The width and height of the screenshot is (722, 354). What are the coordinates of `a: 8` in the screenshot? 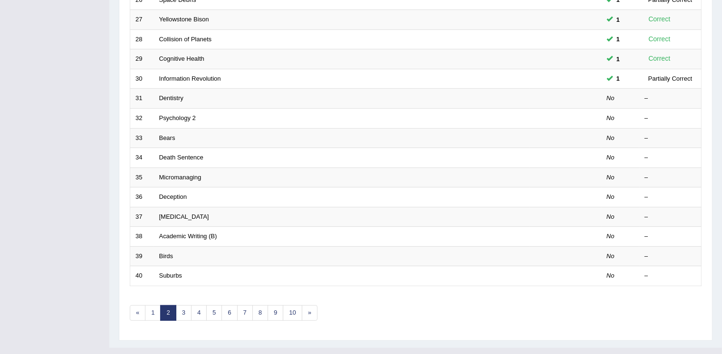 It's located at (260, 313).